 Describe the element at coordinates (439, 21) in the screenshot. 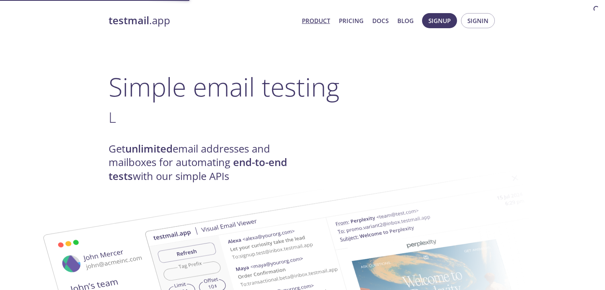

I see `button: Signup` at that location.